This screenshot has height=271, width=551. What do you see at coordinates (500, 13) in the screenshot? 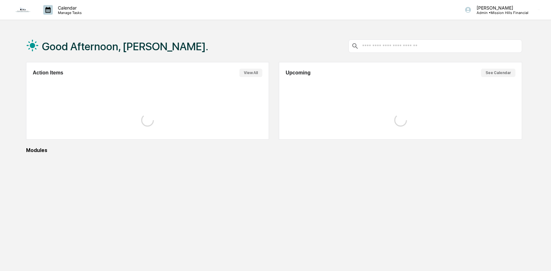
I see `p: Admin • Mission Hills Financial` at bounding box center [500, 13].